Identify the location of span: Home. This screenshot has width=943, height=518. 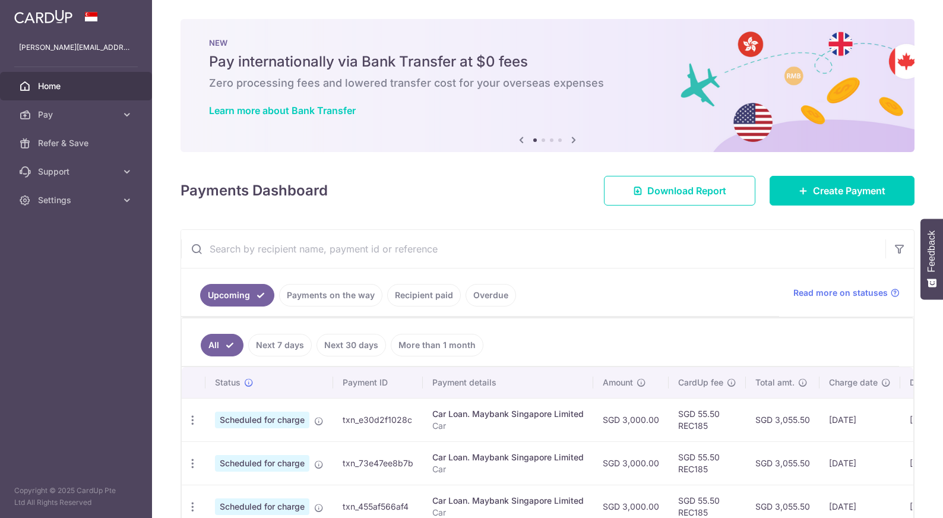
(77, 86).